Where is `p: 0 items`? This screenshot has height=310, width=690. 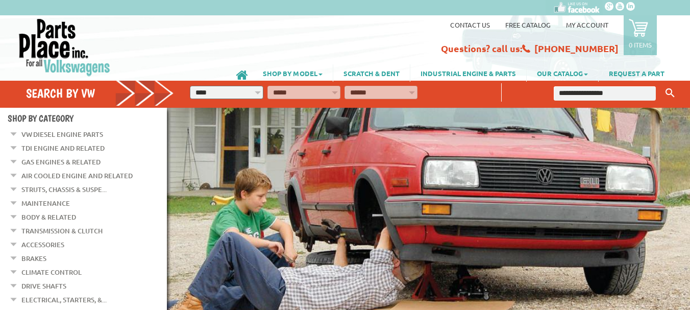
p: 0 items is located at coordinates (640, 44).